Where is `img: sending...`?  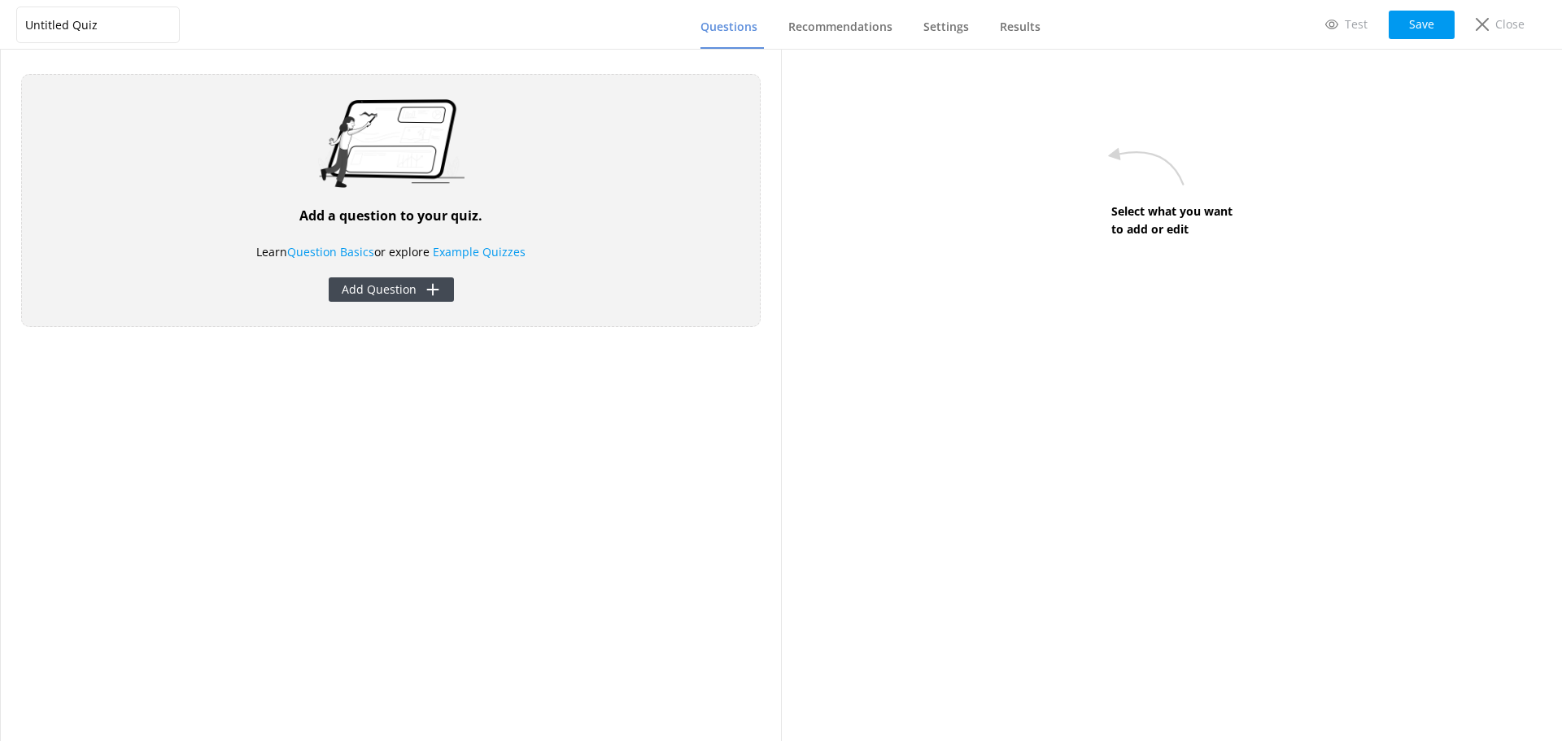
img: sending... is located at coordinates (391, 143).